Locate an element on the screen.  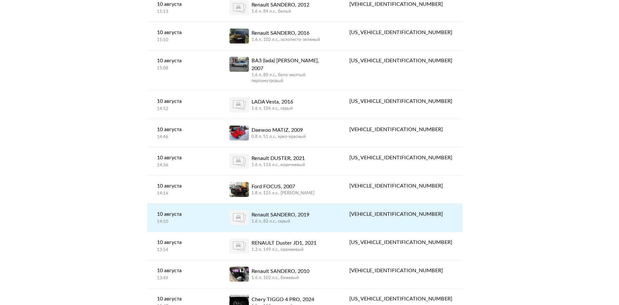
div: 14:36 is located at coordinates (184, 166).